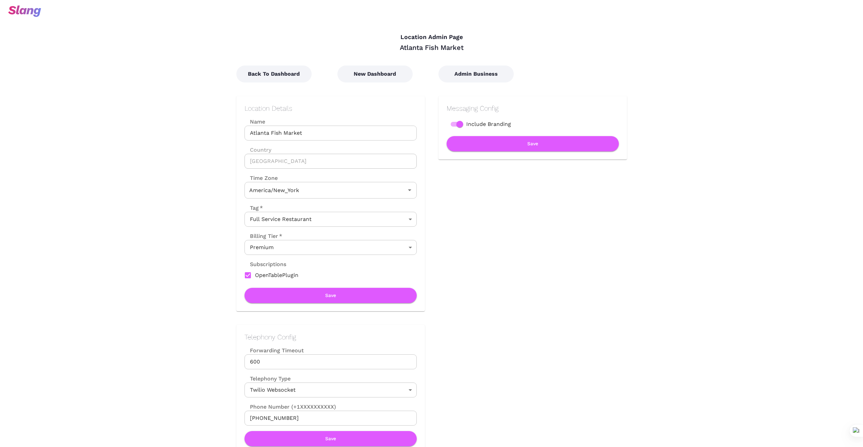 This screenshot has width=863, height=447. I want to click on div: Full Service Restaurant, so click(331, 219).